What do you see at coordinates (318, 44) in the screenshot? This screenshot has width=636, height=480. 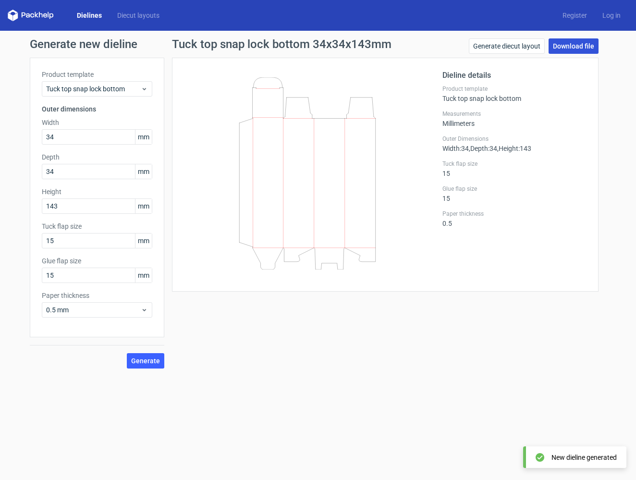 I see `h1: Generate new dieline` at bounding box center [318, 44].